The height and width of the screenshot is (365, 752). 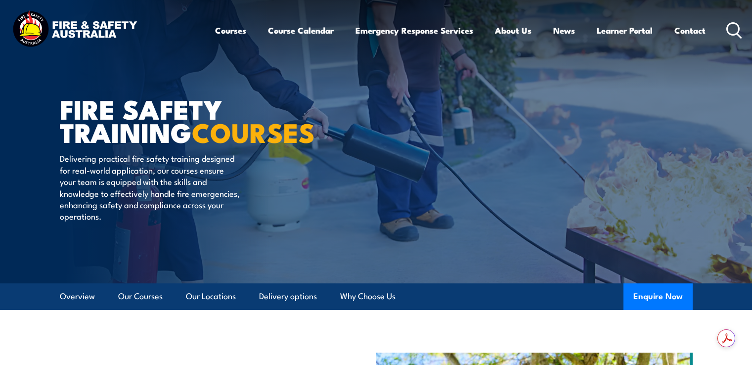 I want to click on a: Our Courses, so click(x=140, y=296).